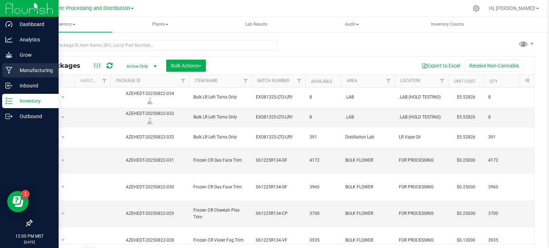 The image size is (549, 248). I want to click on span: 1, so click(4, 4).